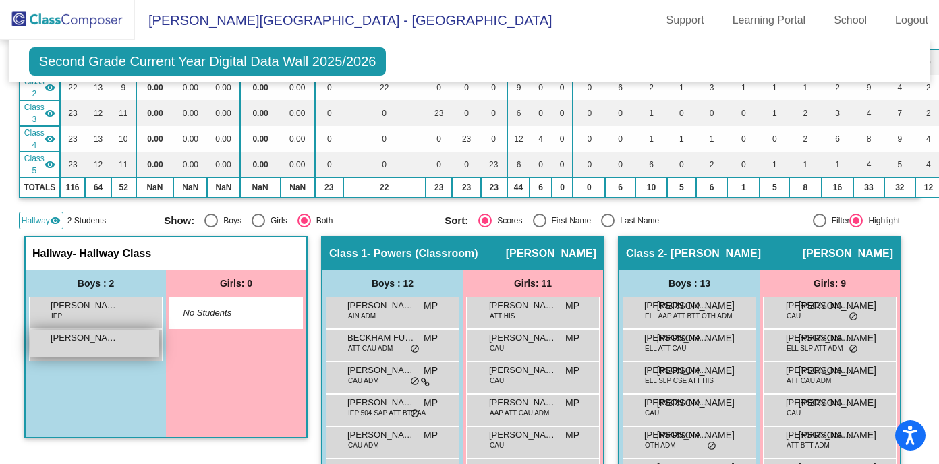 Image resolution: width=939 pixels, height=464 pixels. What do you see at coordinates (868, 188) in the screenshot?
I see `td: 33` at bounding box center [868, 188].